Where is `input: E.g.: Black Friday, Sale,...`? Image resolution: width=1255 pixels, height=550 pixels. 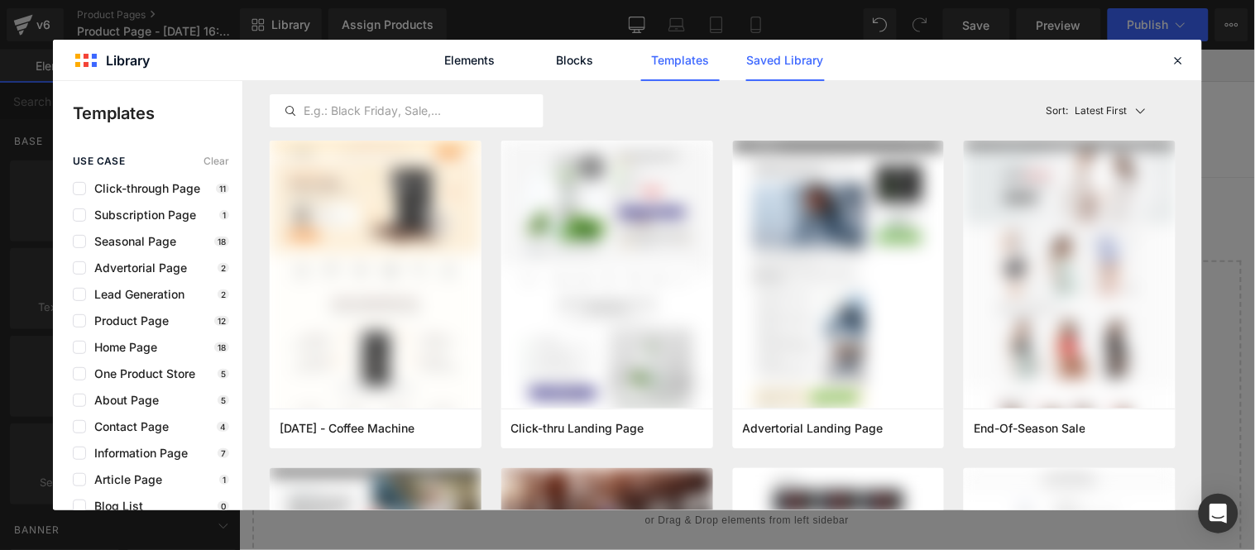
input: E.g.: Black Friday, Sale,... is located at coordinates (406, 111).